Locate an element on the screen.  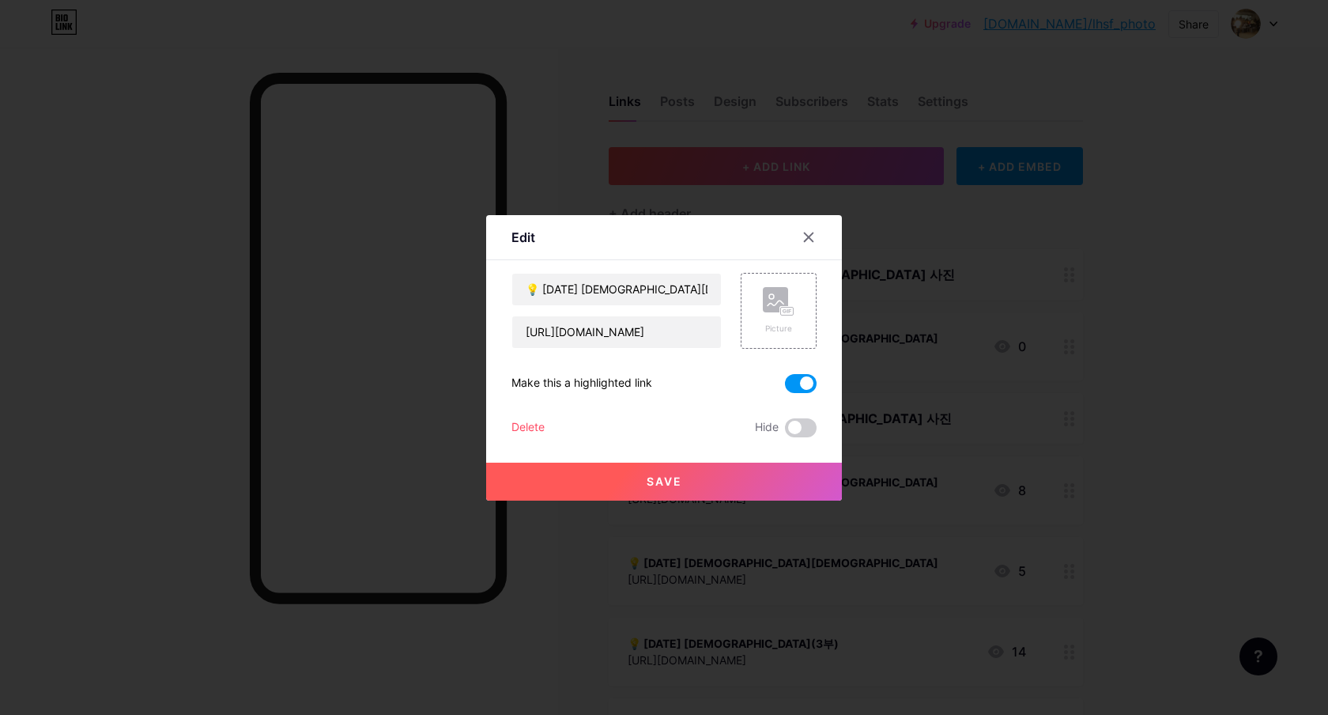
input: Title is located at coordinates (617, 289).